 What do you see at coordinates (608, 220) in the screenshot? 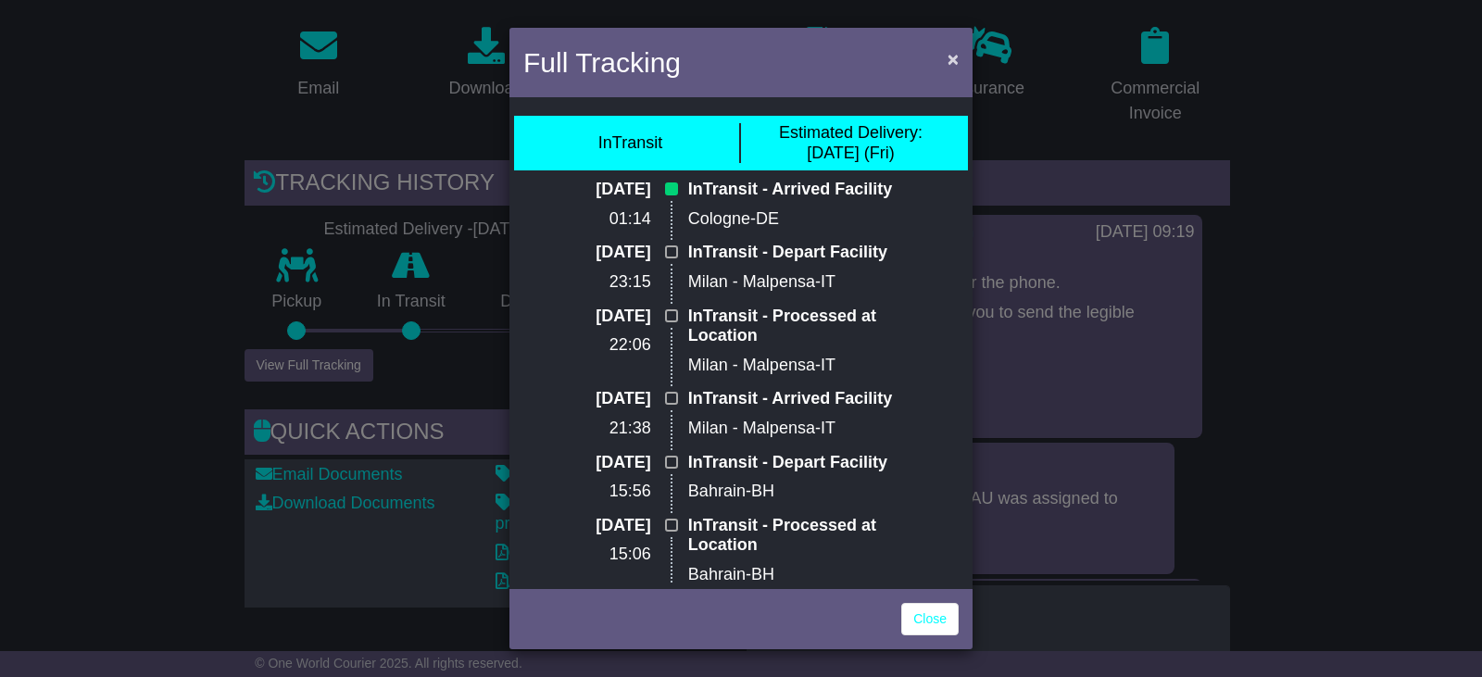
I see `p: 01:14` at bounding box center [608, 220].